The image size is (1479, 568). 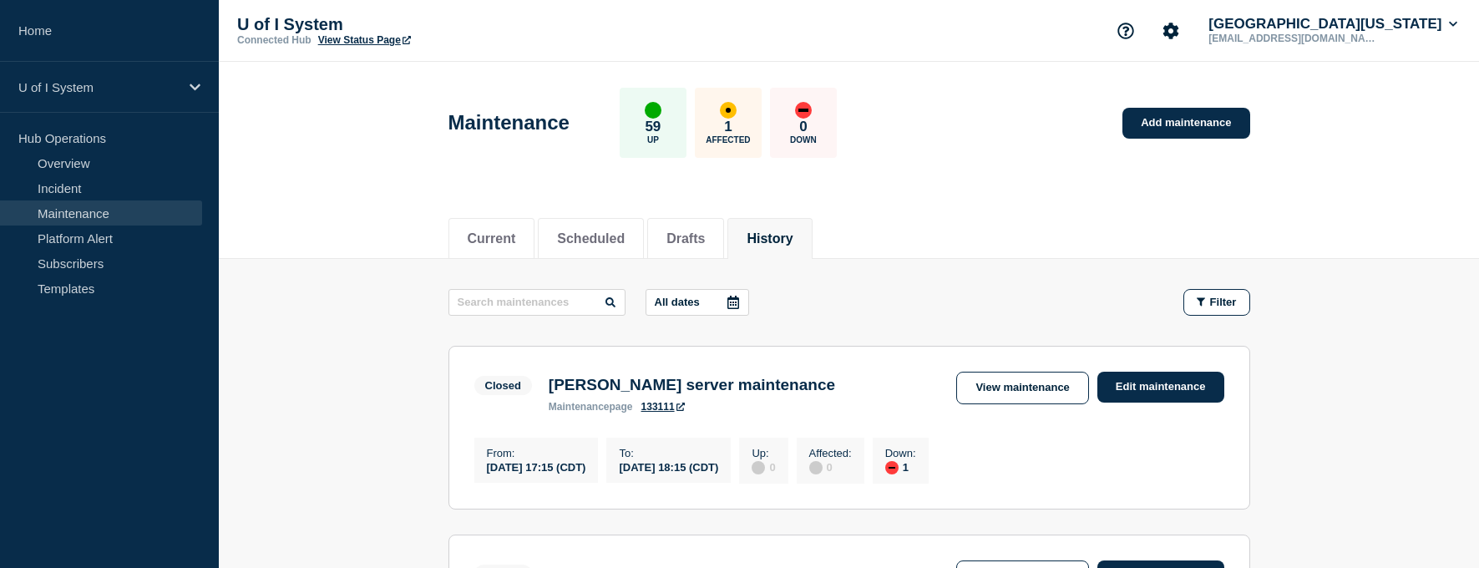 What do you see at coordinates (274, 40) in the screenshot?
I see `p: Connected Hub` at bounding box center [274, 40].